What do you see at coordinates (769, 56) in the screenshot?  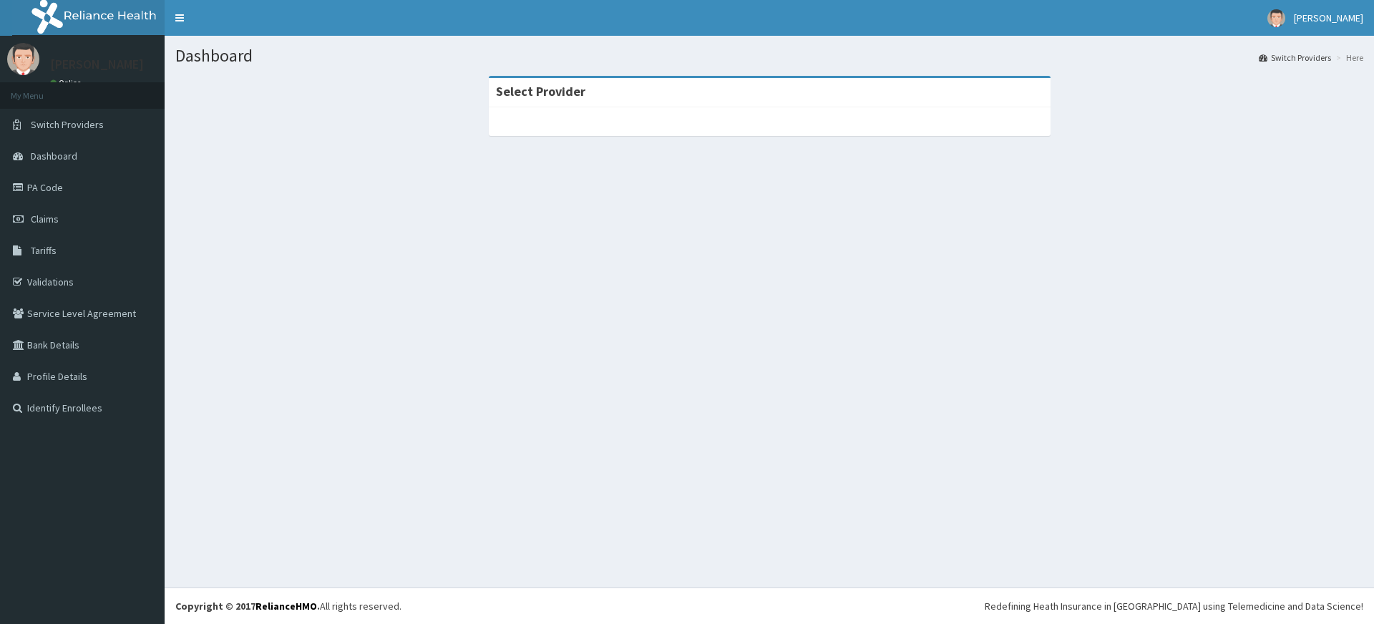 I see `h1: Dashboard` at bounding box center [769, 56].